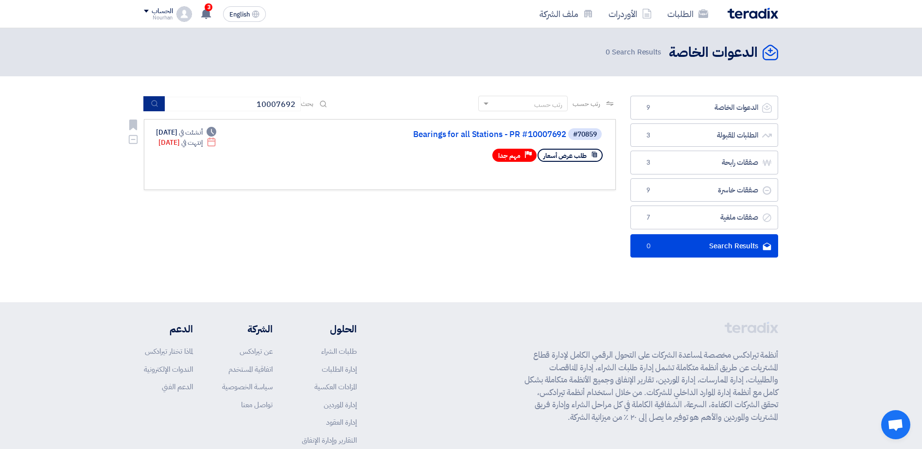  I want to click on a: سياسة الخصوصية, so click(247, 387).